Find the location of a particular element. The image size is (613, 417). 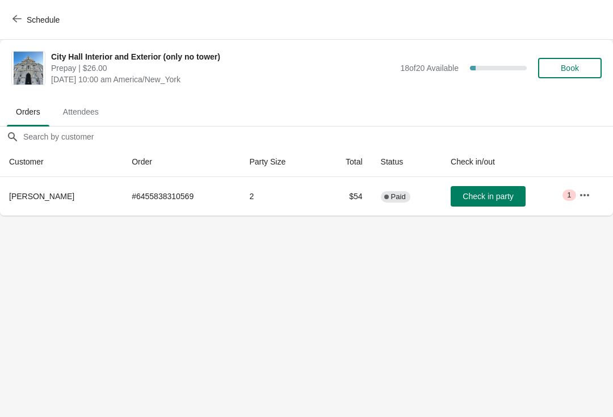

th: Order is located at coordinates (181, 162).